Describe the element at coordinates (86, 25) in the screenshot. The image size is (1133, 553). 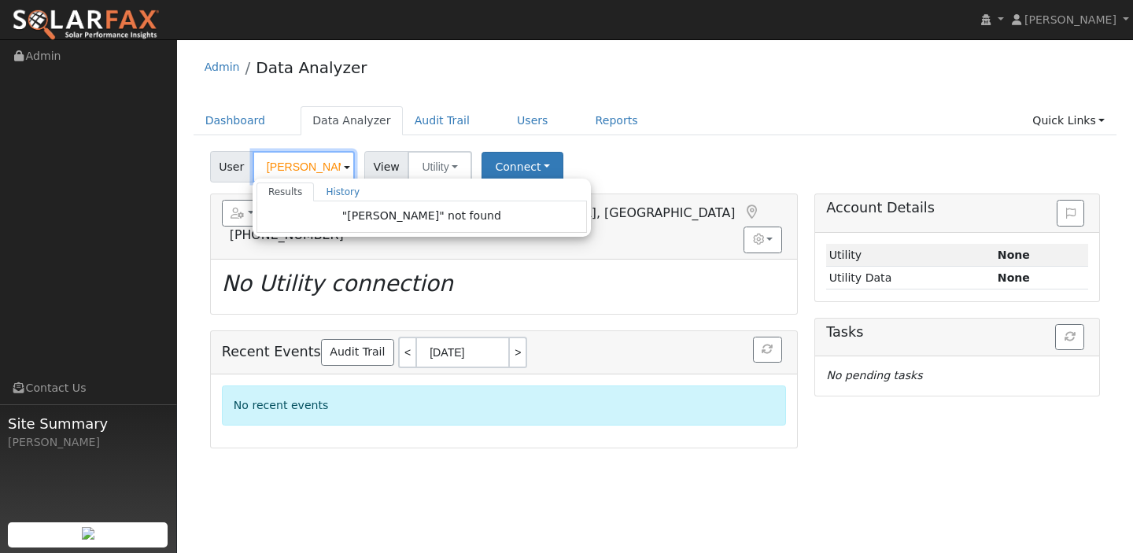
I see `img: SolarFax` at that location.